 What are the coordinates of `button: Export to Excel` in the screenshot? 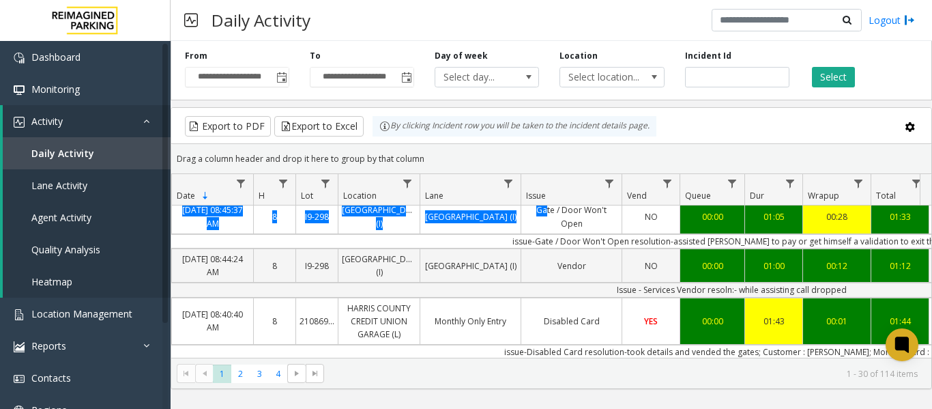 It's located at (319, 126).